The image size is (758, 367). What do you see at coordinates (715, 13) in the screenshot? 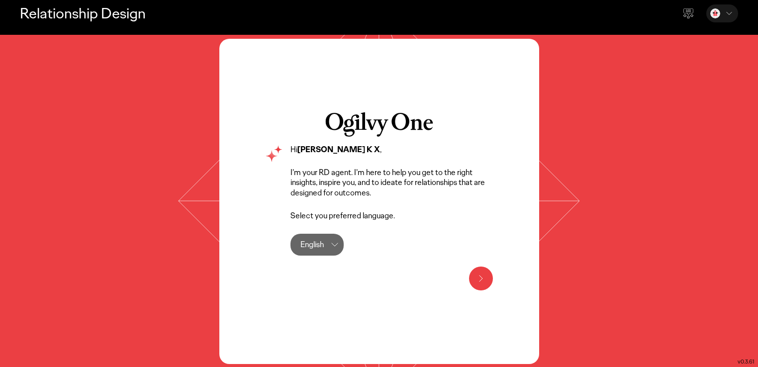
I see `img: Manjula K X` at bounding box center [715, 13].